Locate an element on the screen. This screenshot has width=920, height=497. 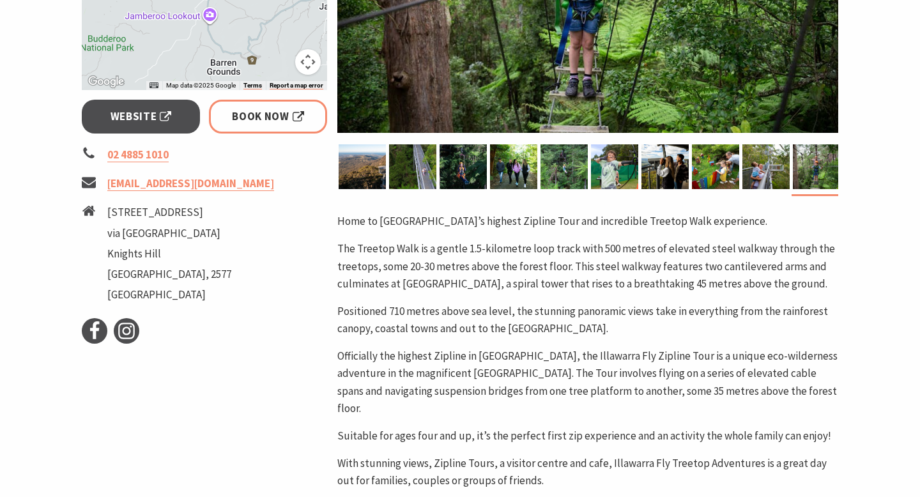
a: 02 4885 1010 is located at coordinates (138, 155).